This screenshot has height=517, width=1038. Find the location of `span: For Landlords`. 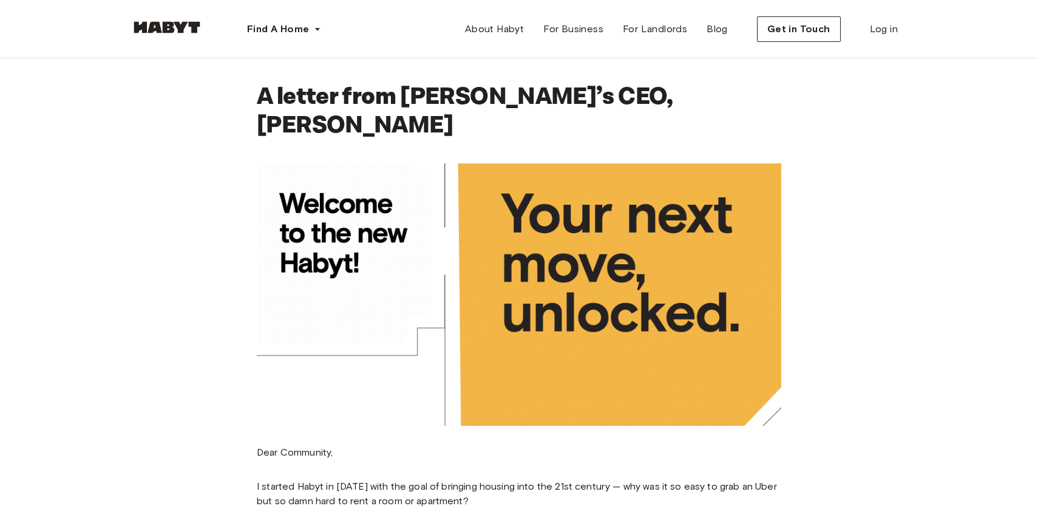

span: For Landlords is located at coordinates (655, 29).